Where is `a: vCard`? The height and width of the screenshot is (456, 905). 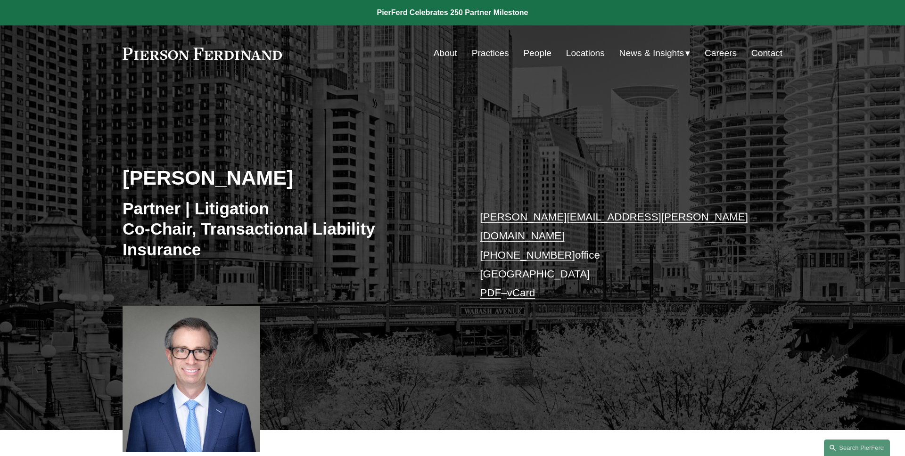
a: vCard is located at coordinates (521, 293).